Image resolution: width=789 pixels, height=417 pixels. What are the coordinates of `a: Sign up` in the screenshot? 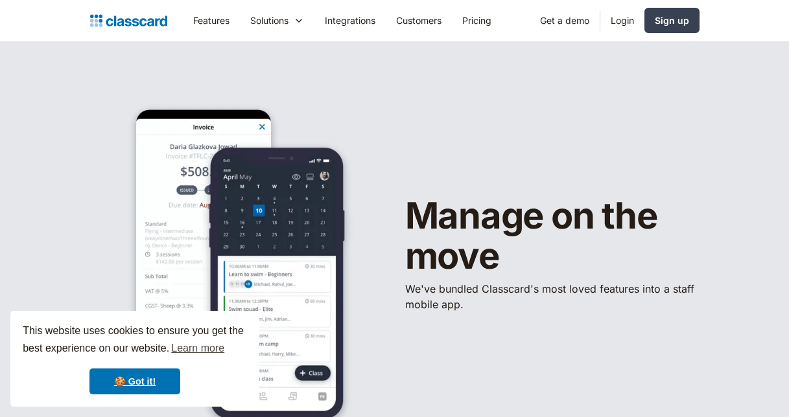 It's located at (671, 20).